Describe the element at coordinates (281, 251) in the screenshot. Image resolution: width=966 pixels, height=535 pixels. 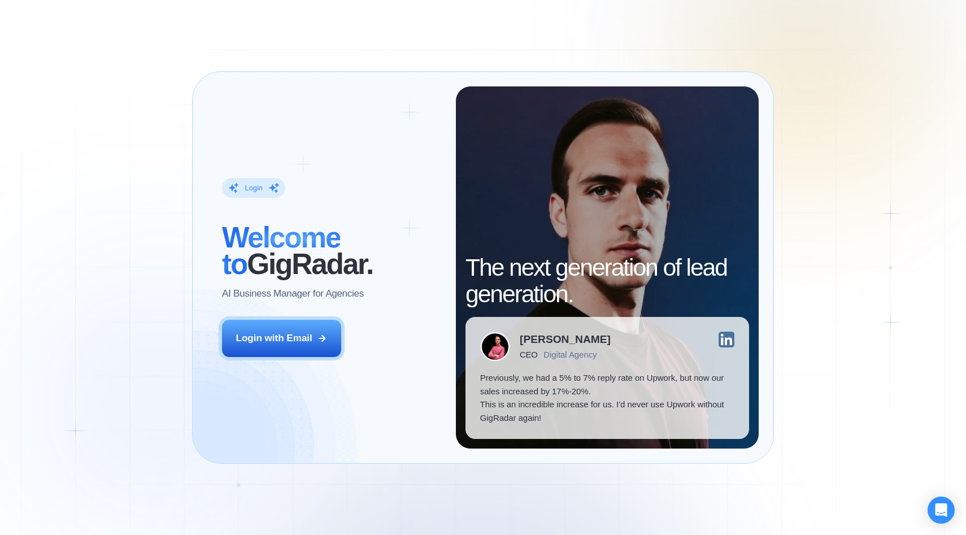
I see `span: Welcome to` at that location.